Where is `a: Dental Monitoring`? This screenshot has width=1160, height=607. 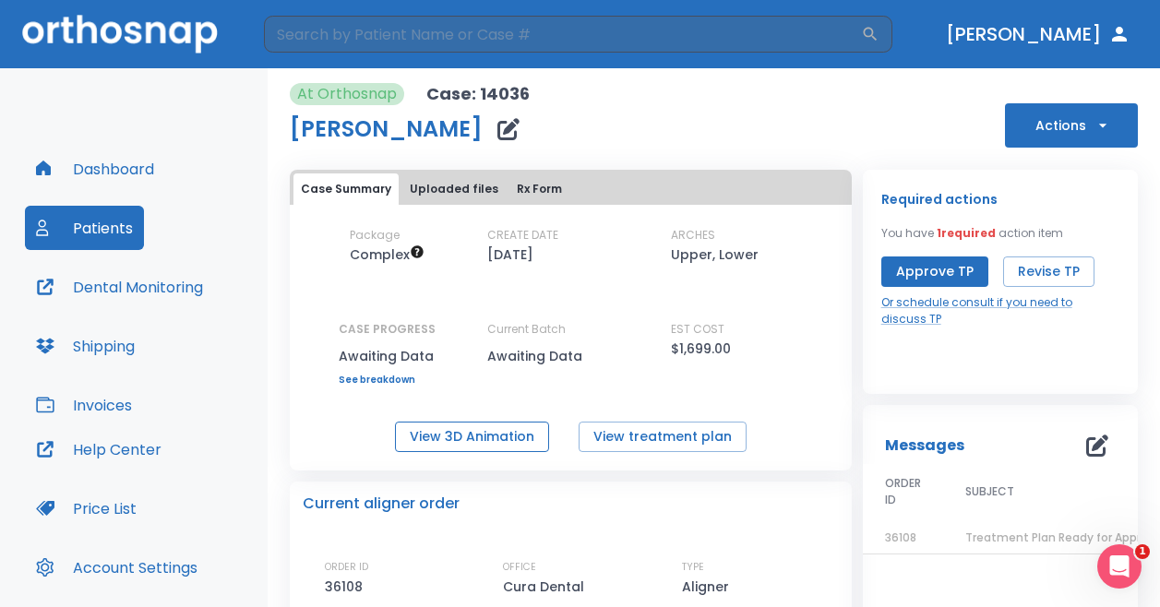
a: Dental Monitoring is located at coordinates (119, 287).